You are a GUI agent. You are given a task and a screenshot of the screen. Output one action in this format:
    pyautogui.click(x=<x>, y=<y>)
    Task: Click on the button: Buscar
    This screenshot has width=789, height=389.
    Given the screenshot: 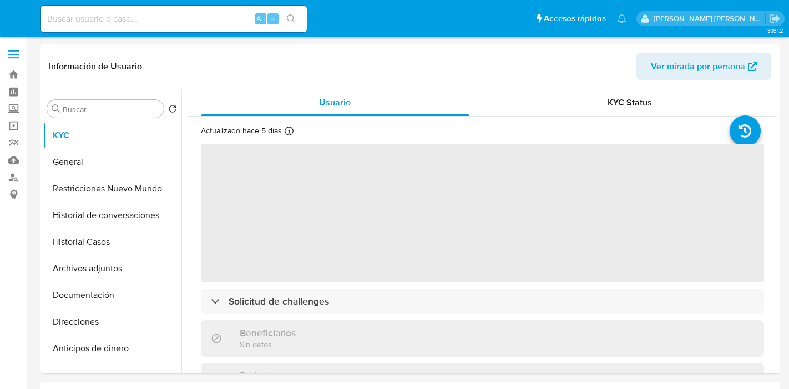 What is the action you would take?
    pyautogui.click(x=56, y=109)
    